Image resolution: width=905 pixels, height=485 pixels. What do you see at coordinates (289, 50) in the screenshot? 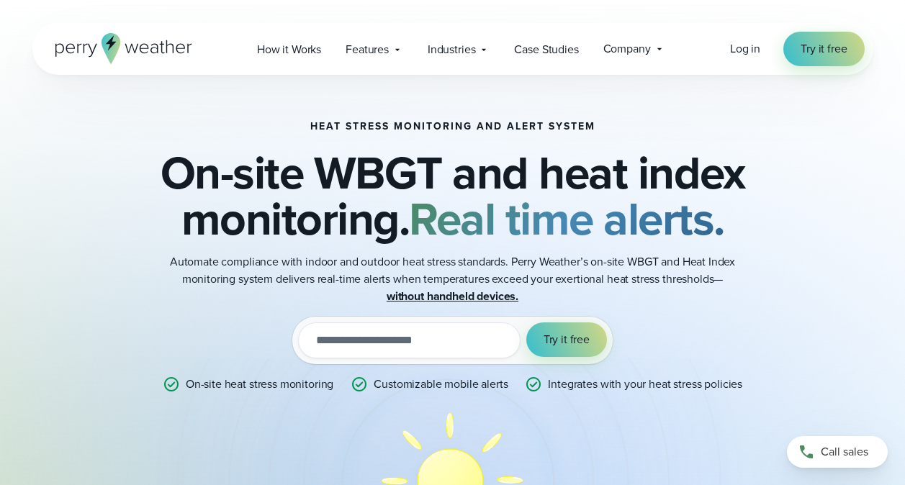
I see `span: How it Works` at bounding box center [289, 50].